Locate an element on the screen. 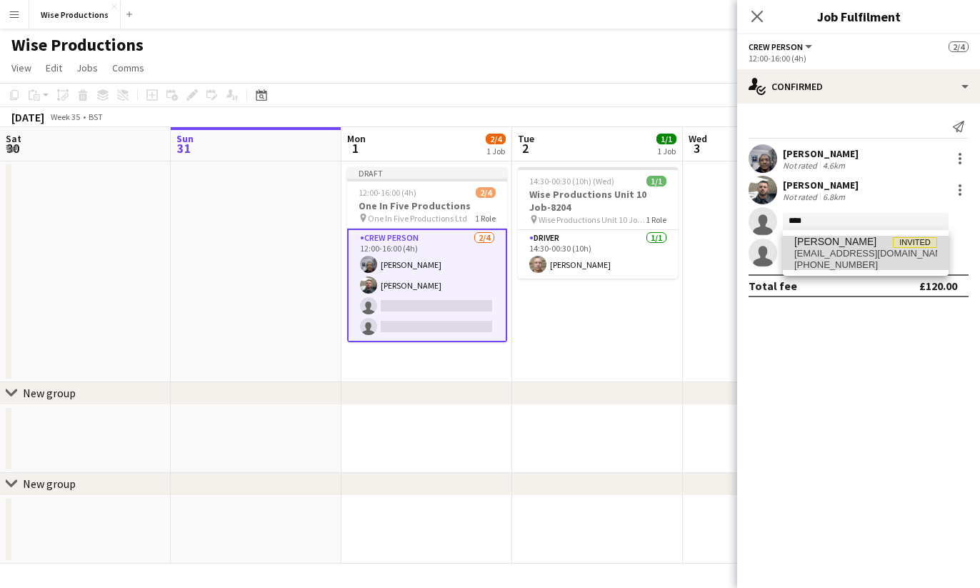 This screenshot has height=588, width=980. span: Sun is located at coordinates (185, 139).